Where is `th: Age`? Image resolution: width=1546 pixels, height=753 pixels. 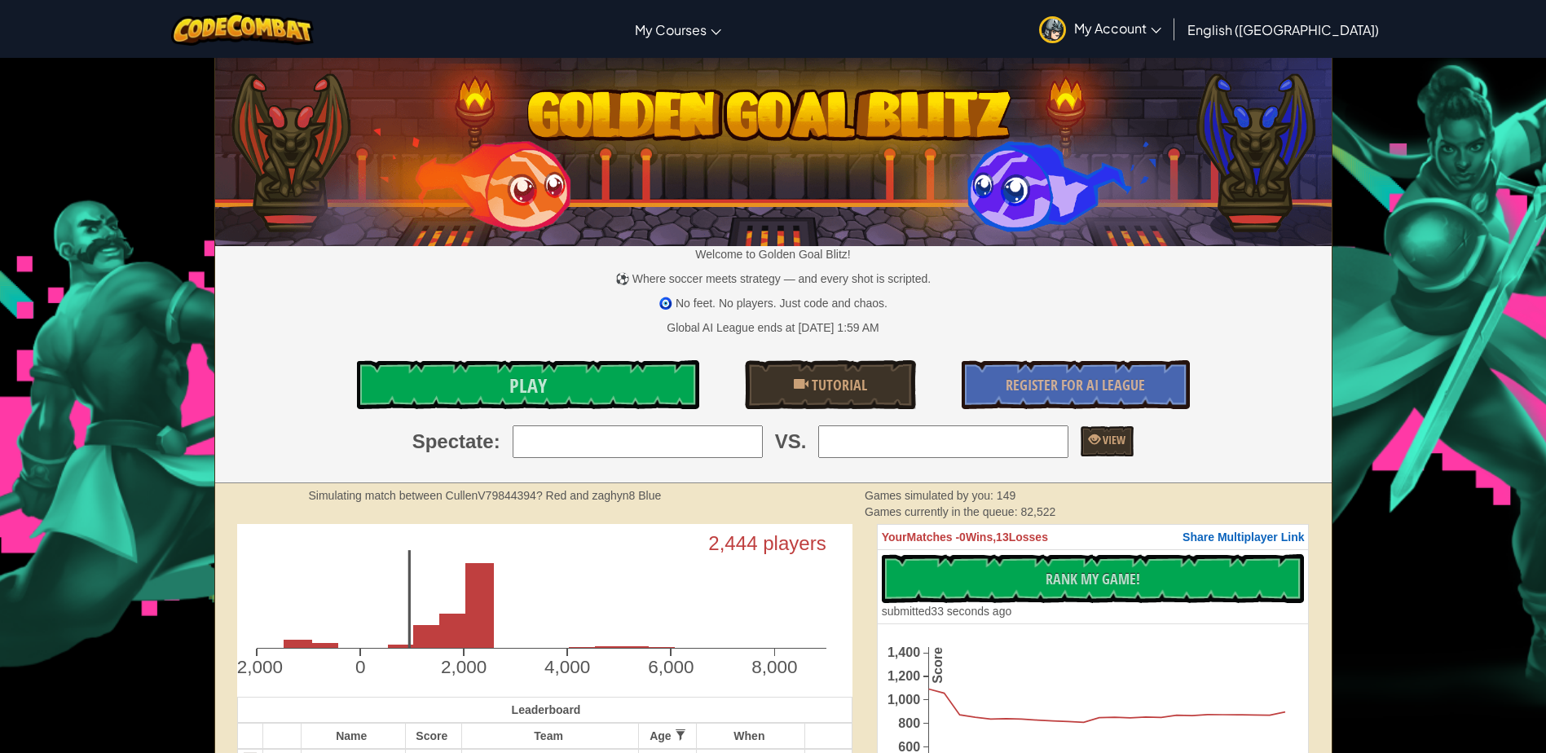
th: Age is located at coordinates (668, 736).